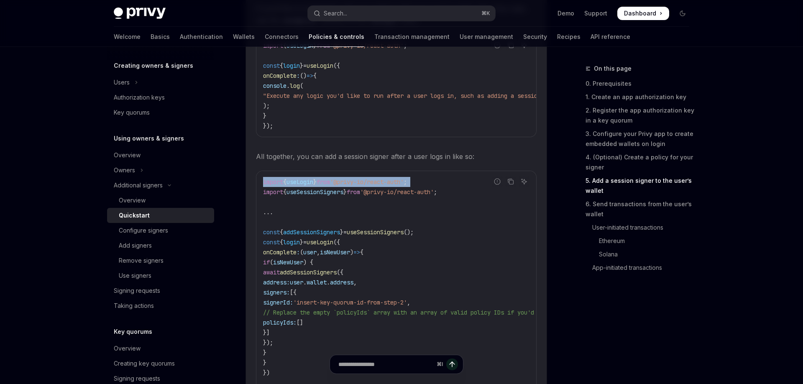  I want to click on span: 'insert-key-quorum-id-from-step-2', so click(350, 303).